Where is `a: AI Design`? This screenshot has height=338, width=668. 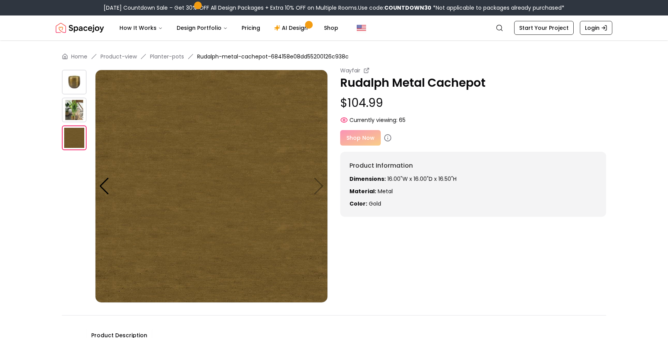
a: AI Design is located at coordinates (292, 28).